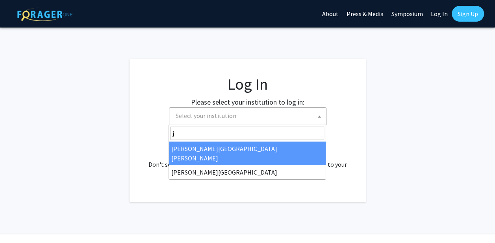  What do you see at coordinates (248, 102) in the screenshot?
I see `label: Please select your institution to log in:` at bounding box center [248, 102].